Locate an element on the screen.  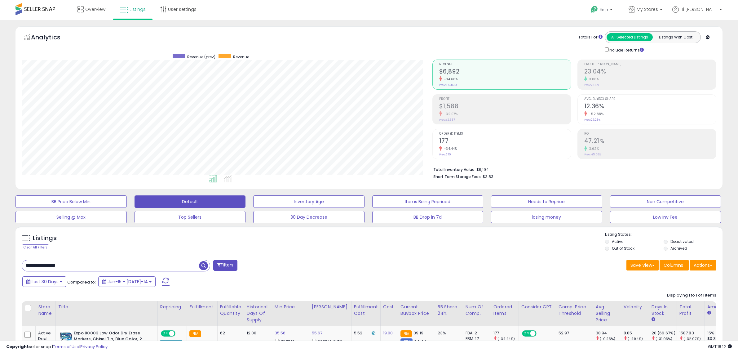
h2: 177 is located at coordinates (505, 141).